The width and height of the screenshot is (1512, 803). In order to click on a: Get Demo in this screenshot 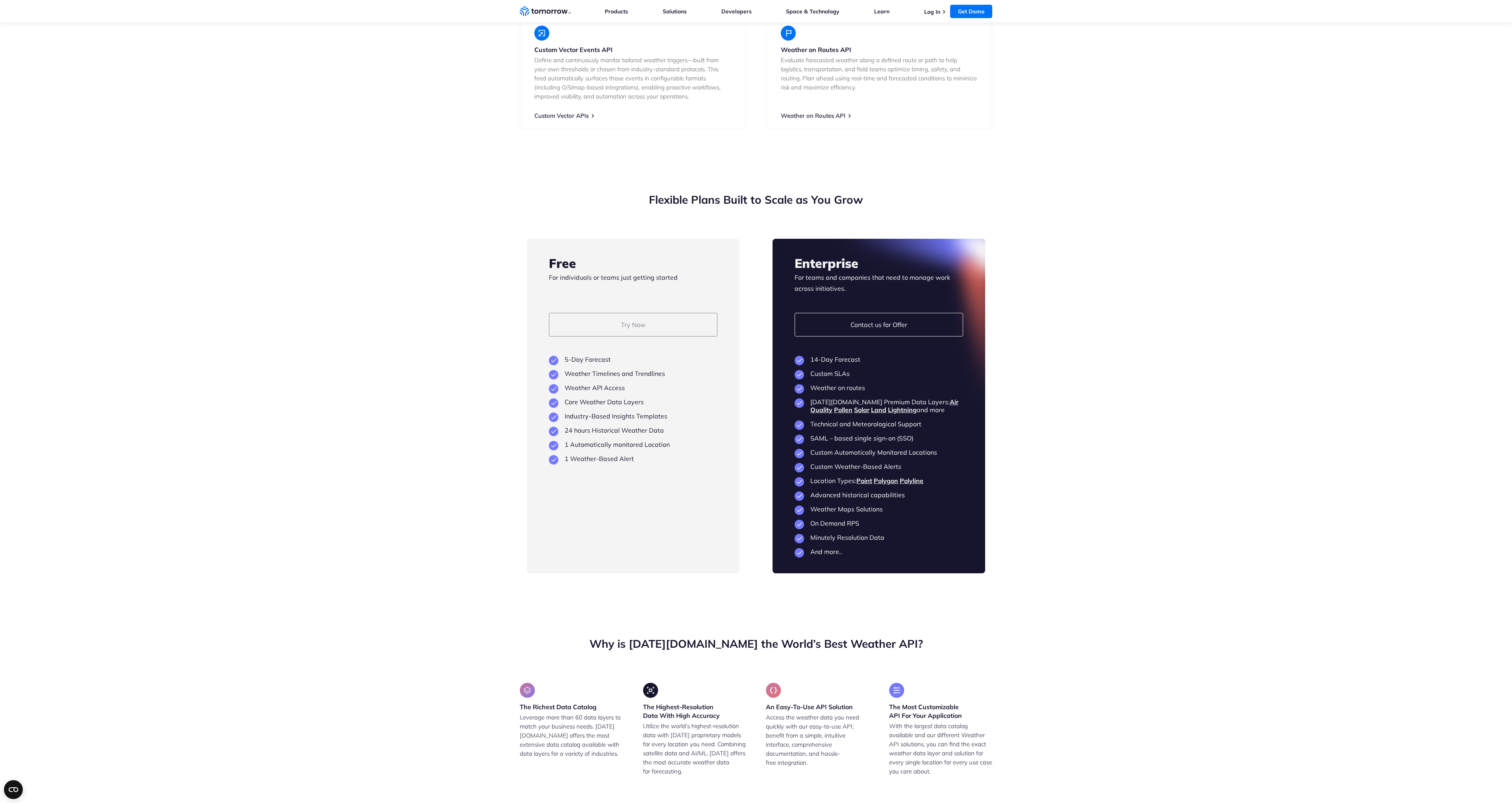, I will do `click(971, 12)`.